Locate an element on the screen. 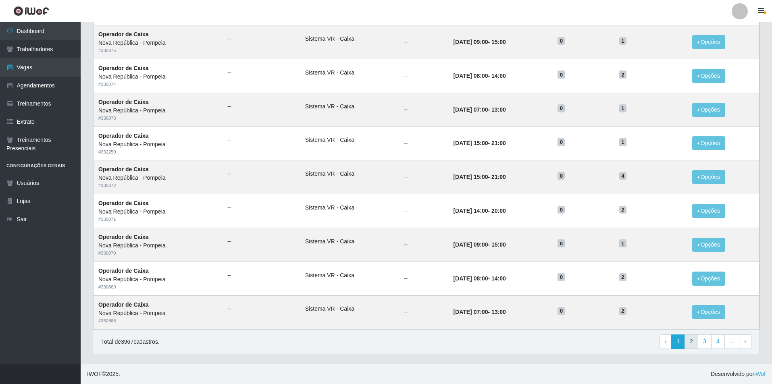  span: © 2025 . is located at coordinates (104, 374).